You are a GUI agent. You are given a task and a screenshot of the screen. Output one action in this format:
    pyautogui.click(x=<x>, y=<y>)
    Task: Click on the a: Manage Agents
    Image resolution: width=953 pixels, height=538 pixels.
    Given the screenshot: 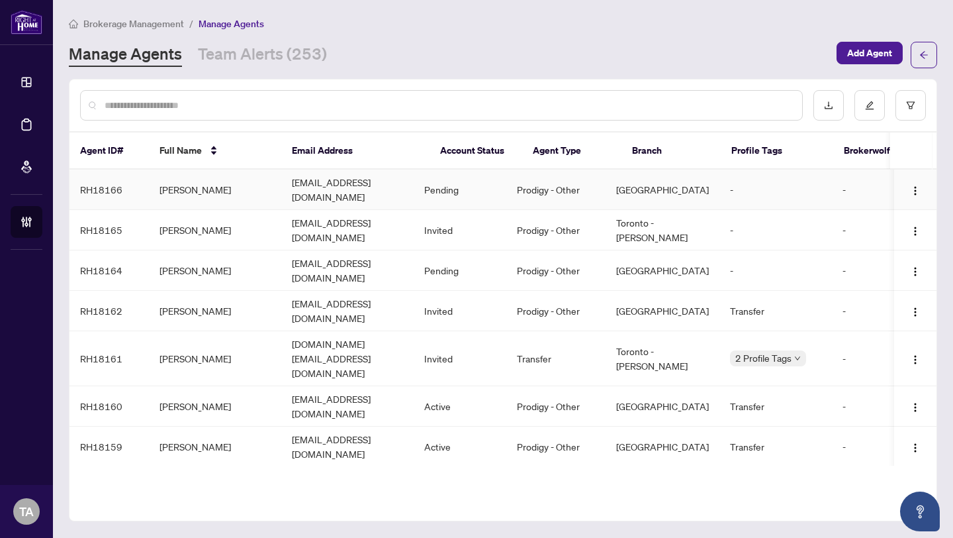 What is the action you would take?
    pyautogui.click(x=125, y=55)
    